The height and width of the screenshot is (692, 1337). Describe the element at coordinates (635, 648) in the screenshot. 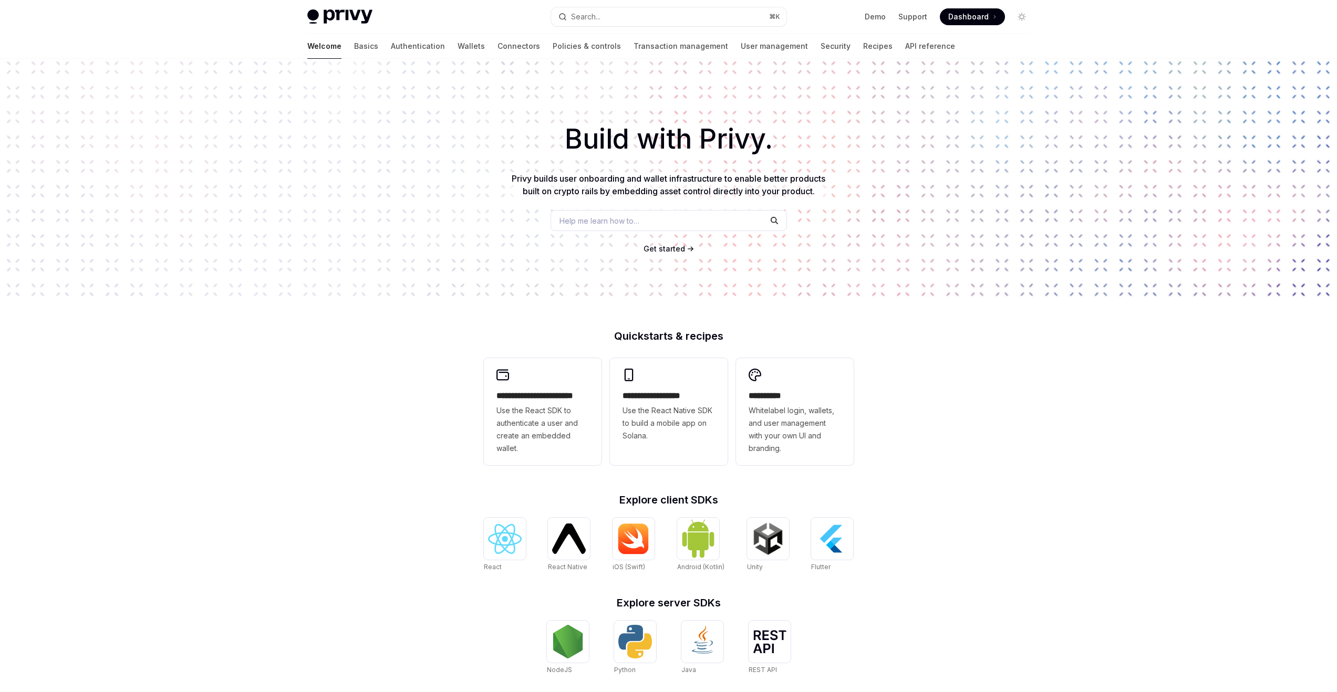

I see `a: PythonPython` at that location.